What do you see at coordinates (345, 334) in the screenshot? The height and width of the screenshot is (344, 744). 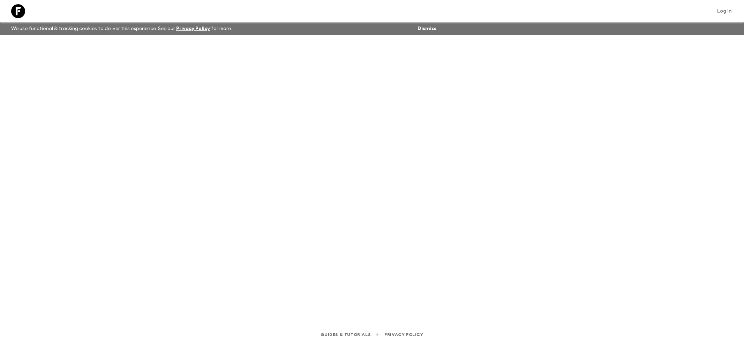 I see `a: Guides & Tutorials` at bounding box center [345, 334].